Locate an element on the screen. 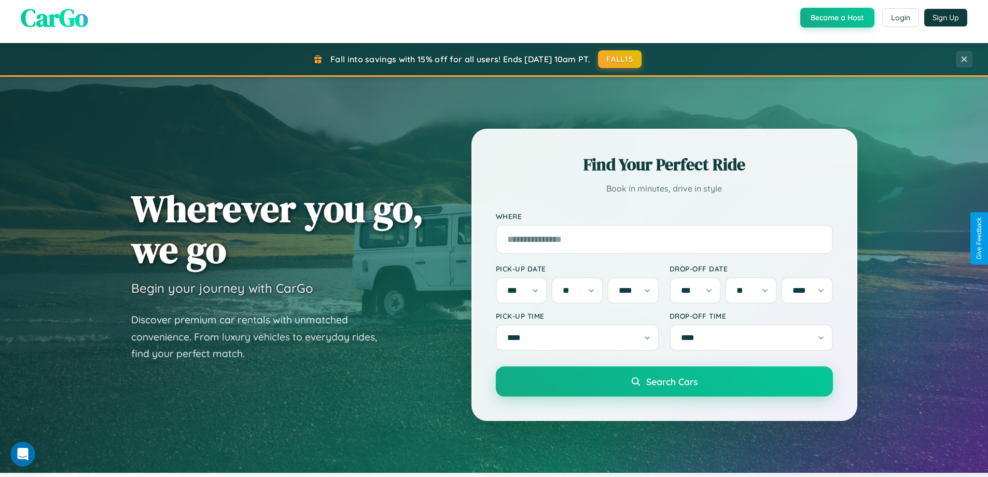 The image size is (988, 477). button: FALL15 is located at coordinates (620, 59).